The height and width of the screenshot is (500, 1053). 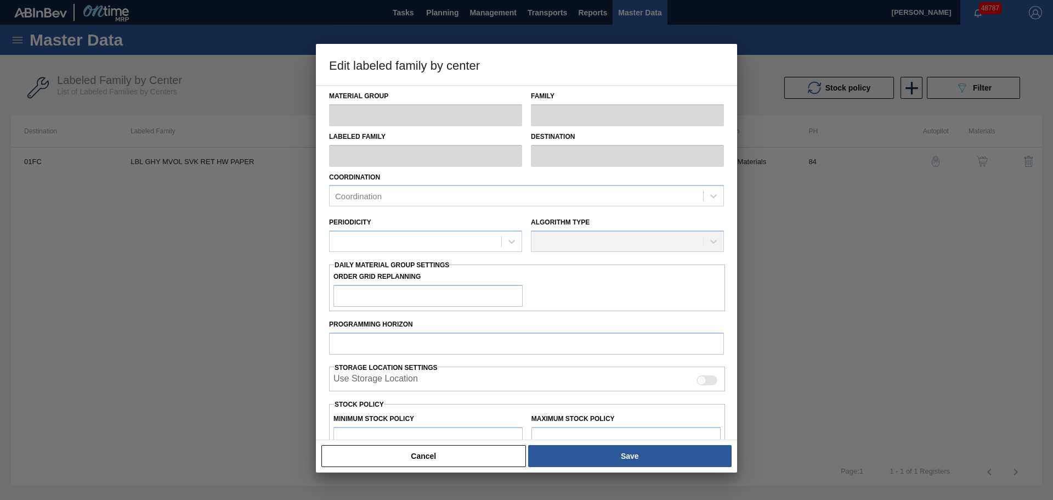 I want to click on label: Algorithm Type, so click(x=560, y=222).